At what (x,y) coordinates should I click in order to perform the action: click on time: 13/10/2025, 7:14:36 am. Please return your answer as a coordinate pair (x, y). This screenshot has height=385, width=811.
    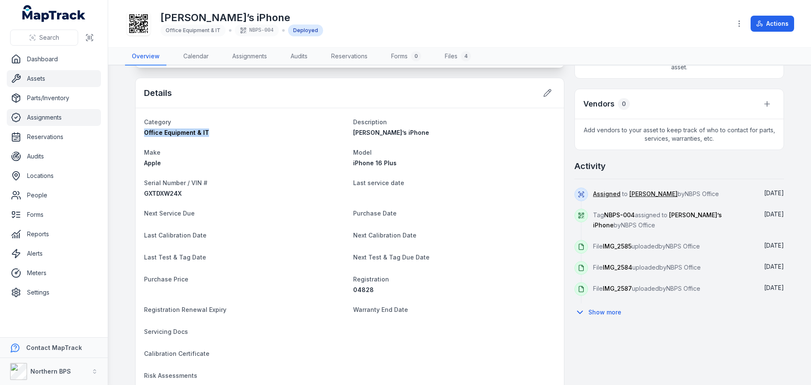
    Looking at the image, I should click on (774, 193).